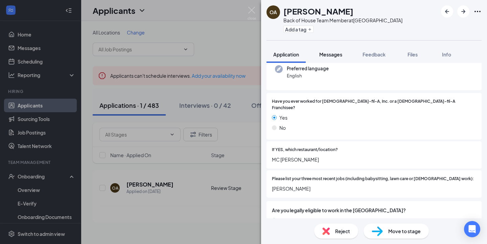 The width and height of the screenshot is (487, 244). I want to click on span: Move to stage, so click(405, 232).